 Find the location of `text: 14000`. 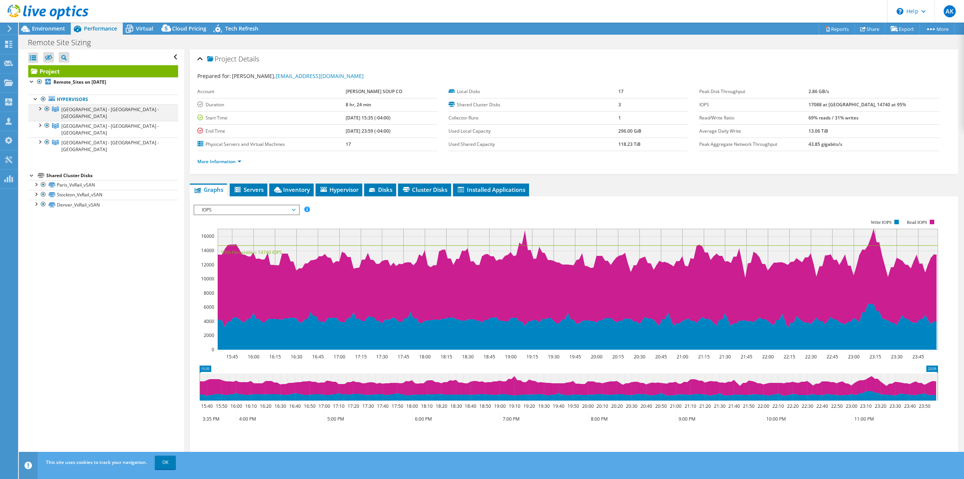

text: 14000 is located at coordinates (207, 250).